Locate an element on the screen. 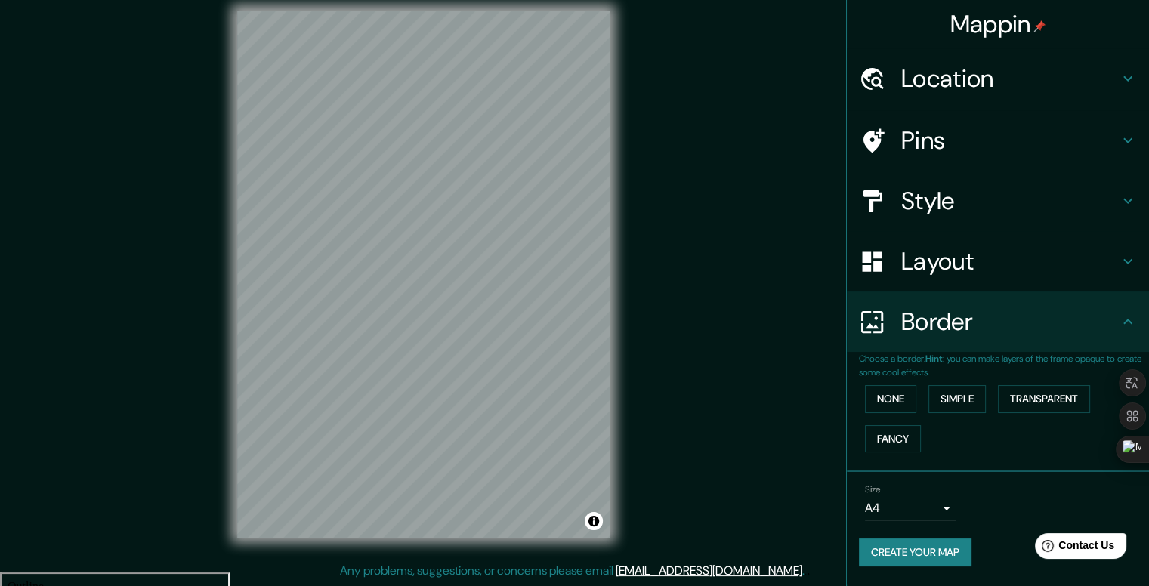  div: Style is located at coordinates (998, 201).